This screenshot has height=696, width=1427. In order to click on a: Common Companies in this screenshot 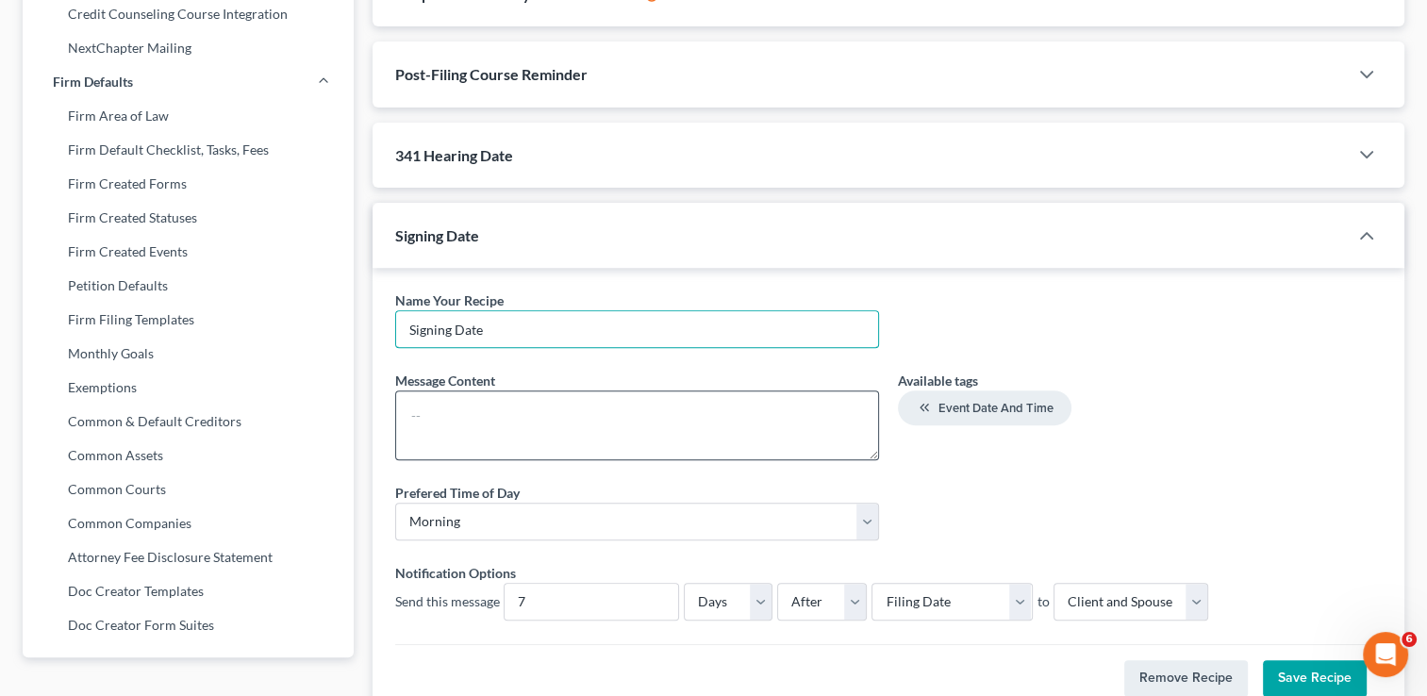, I will do `click(188, 523)`.